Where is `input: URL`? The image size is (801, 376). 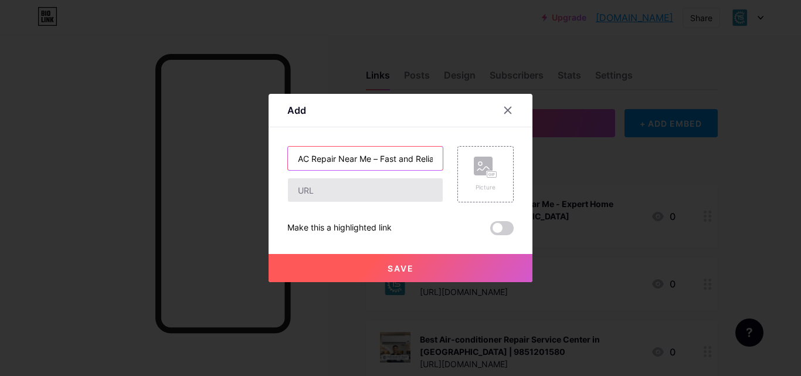
input: URL is located at coordinates (365, 190).